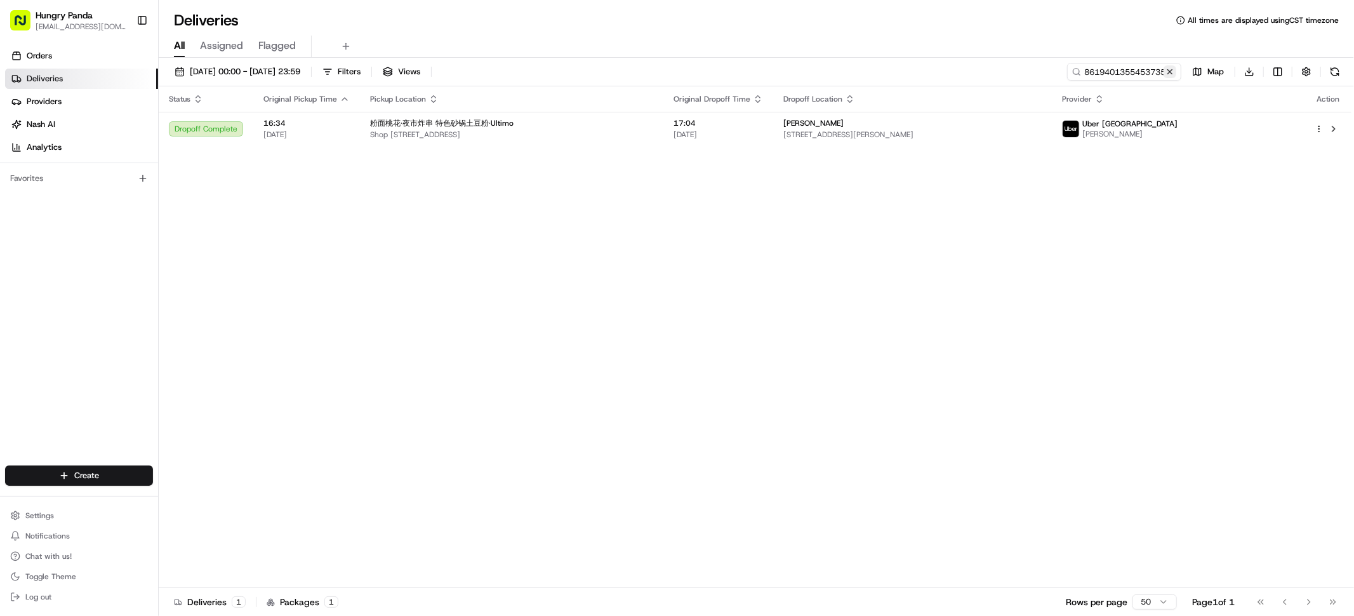  Describe the element at coordinates (179, 46) in the screenshot. I see `span: All` at that location.